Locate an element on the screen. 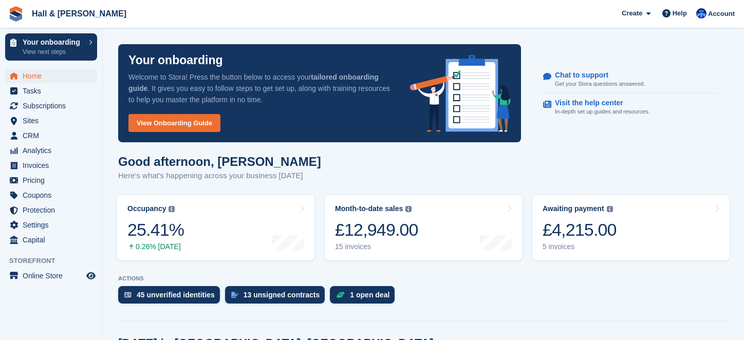  img: contract_signature_icon-13c848040528278c33f63329250d36e43548de30e8caae1d1a13099fd9432cc5.svg is located at coordinates (235, 295).